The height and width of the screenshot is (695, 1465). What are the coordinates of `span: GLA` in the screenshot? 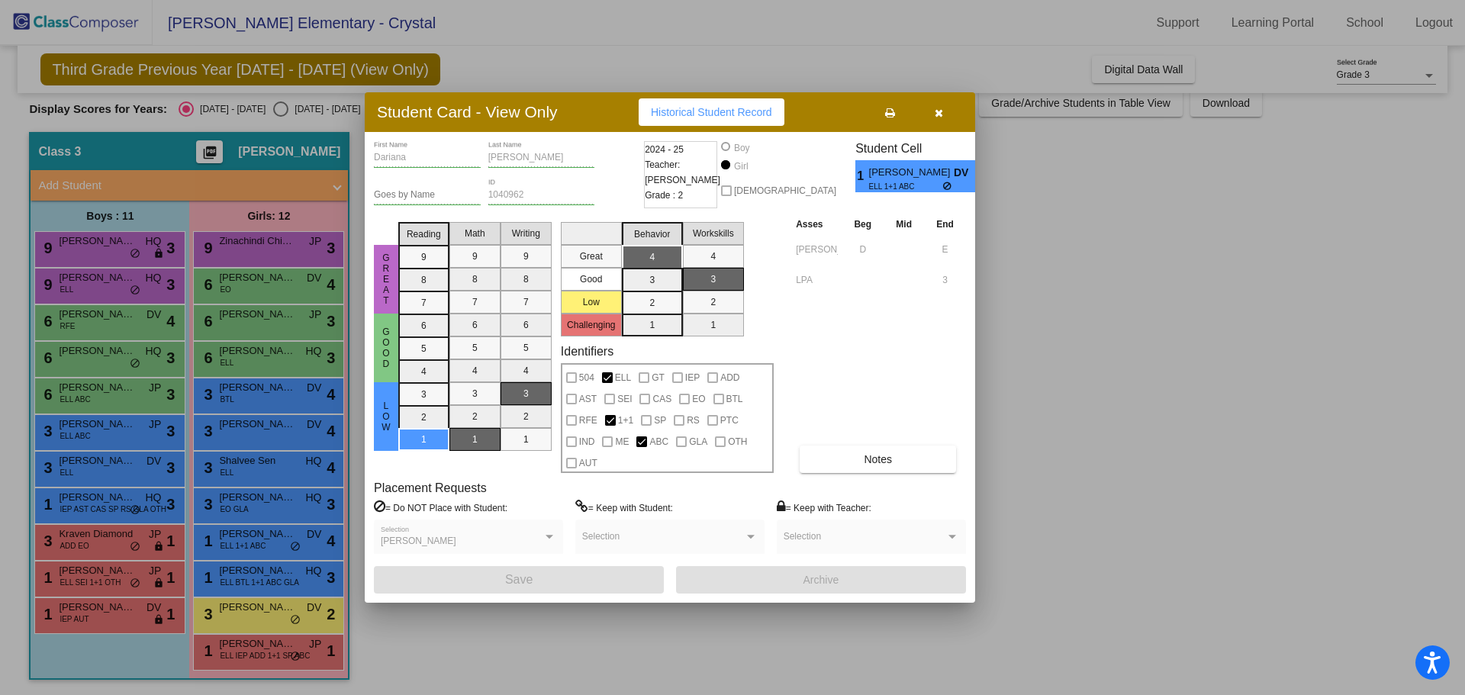 It's located at (698, 442).